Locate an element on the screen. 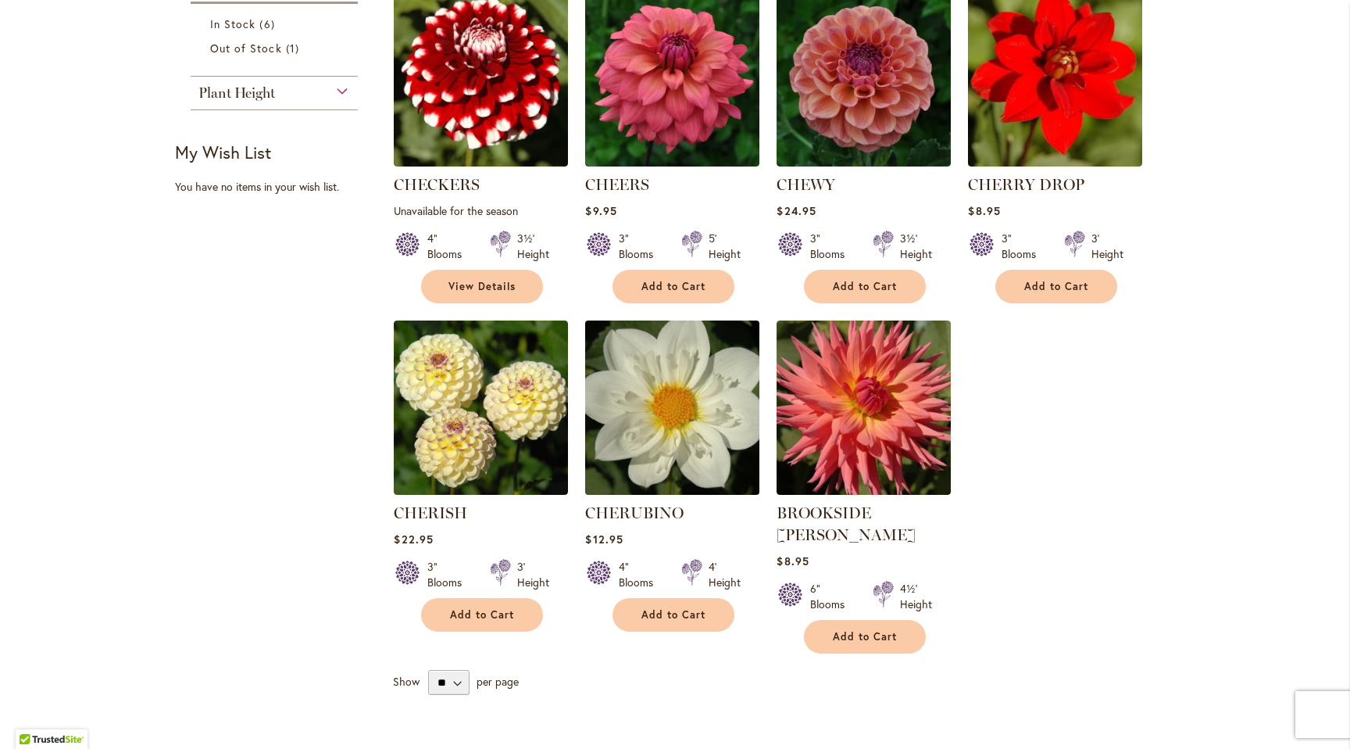 The image size is (1350, 749). span: Show is located at coordinates (406, 681).